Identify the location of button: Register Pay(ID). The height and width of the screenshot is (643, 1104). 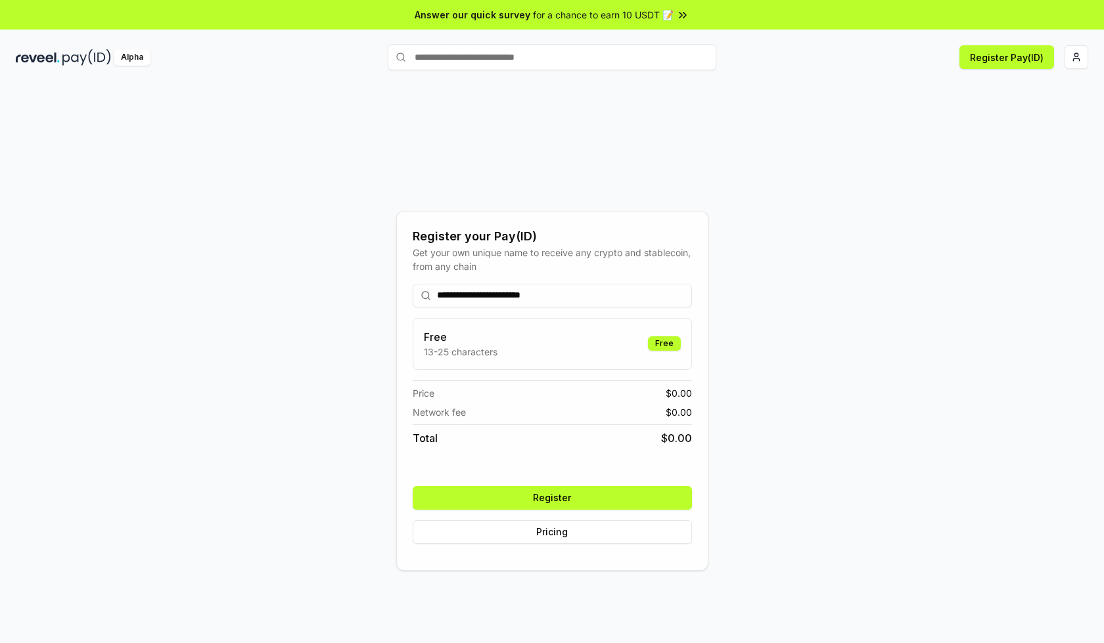
(1006, 57).